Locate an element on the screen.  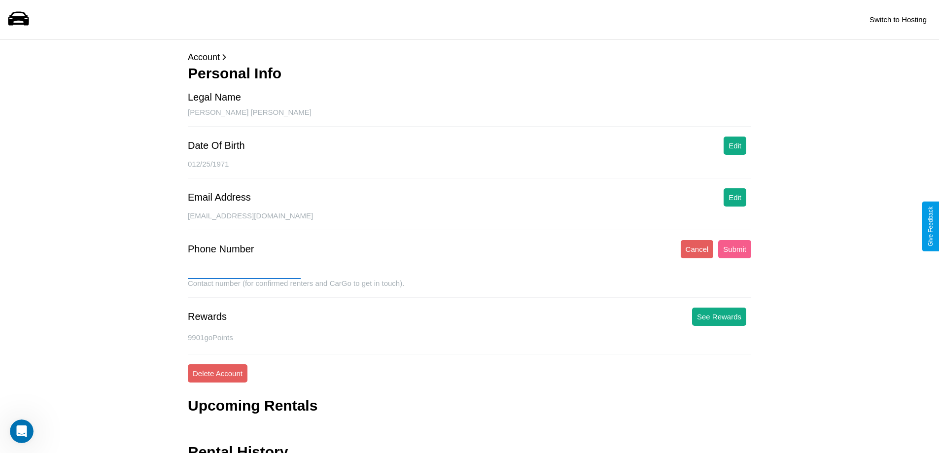
button: Cancel is located at coordinates (697, 249).